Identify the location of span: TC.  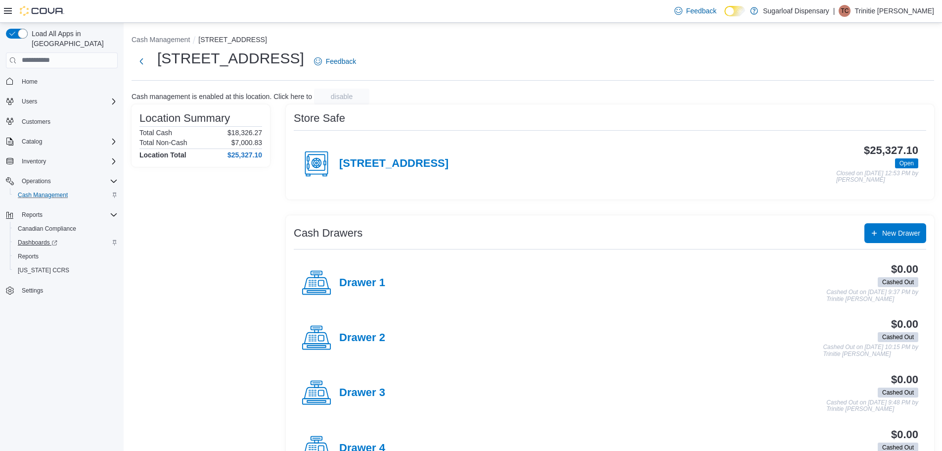
(845, 11).